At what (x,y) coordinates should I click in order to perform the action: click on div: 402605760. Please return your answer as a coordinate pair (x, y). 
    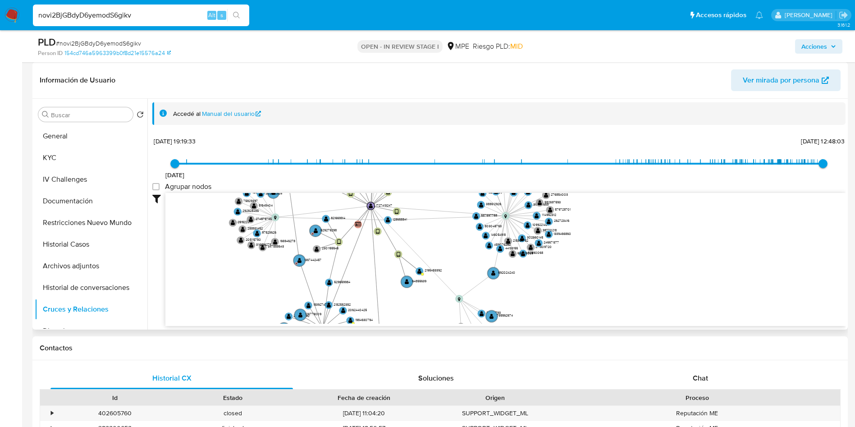
    Looking at the image, I should click on (115, 413).